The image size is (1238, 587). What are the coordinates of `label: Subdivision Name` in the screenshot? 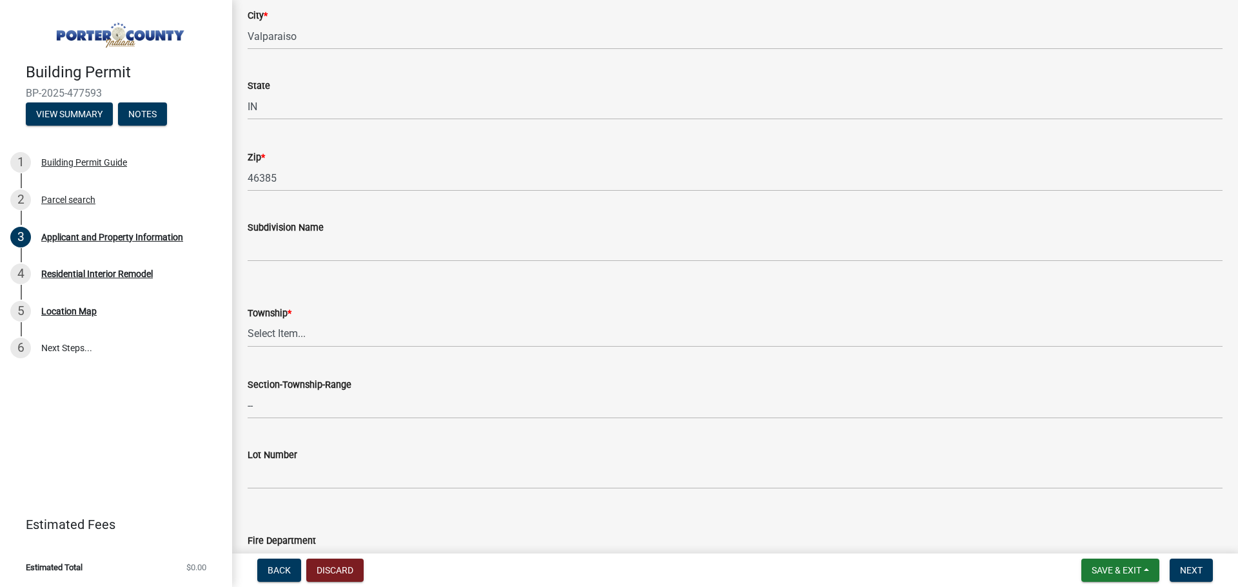 It's located at (286, 228).